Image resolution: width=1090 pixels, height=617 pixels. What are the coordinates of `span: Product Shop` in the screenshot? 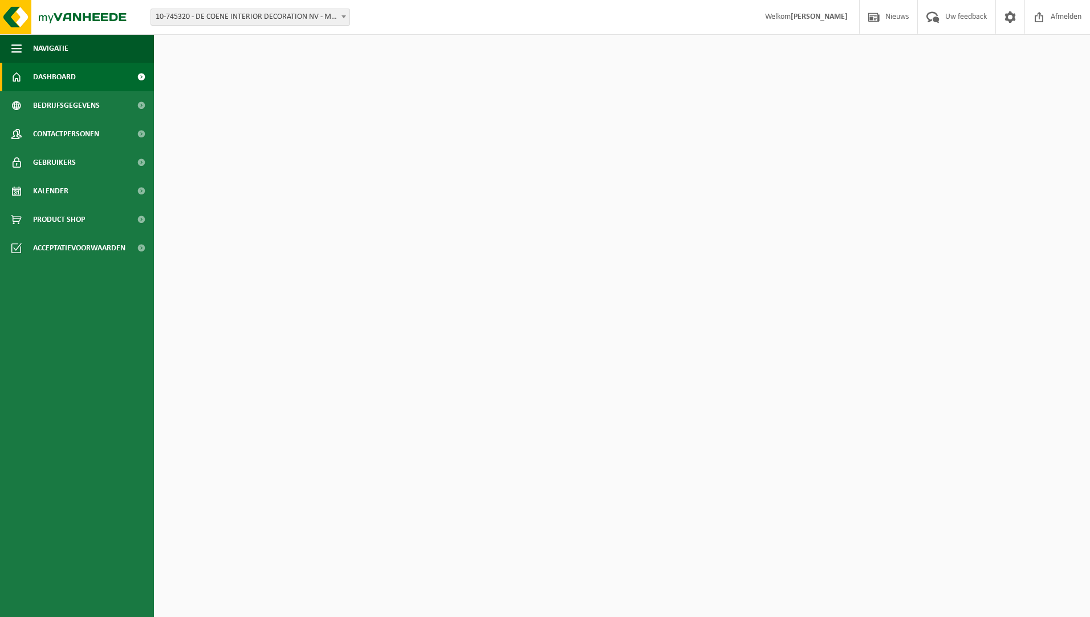 It's located at (59, 220).